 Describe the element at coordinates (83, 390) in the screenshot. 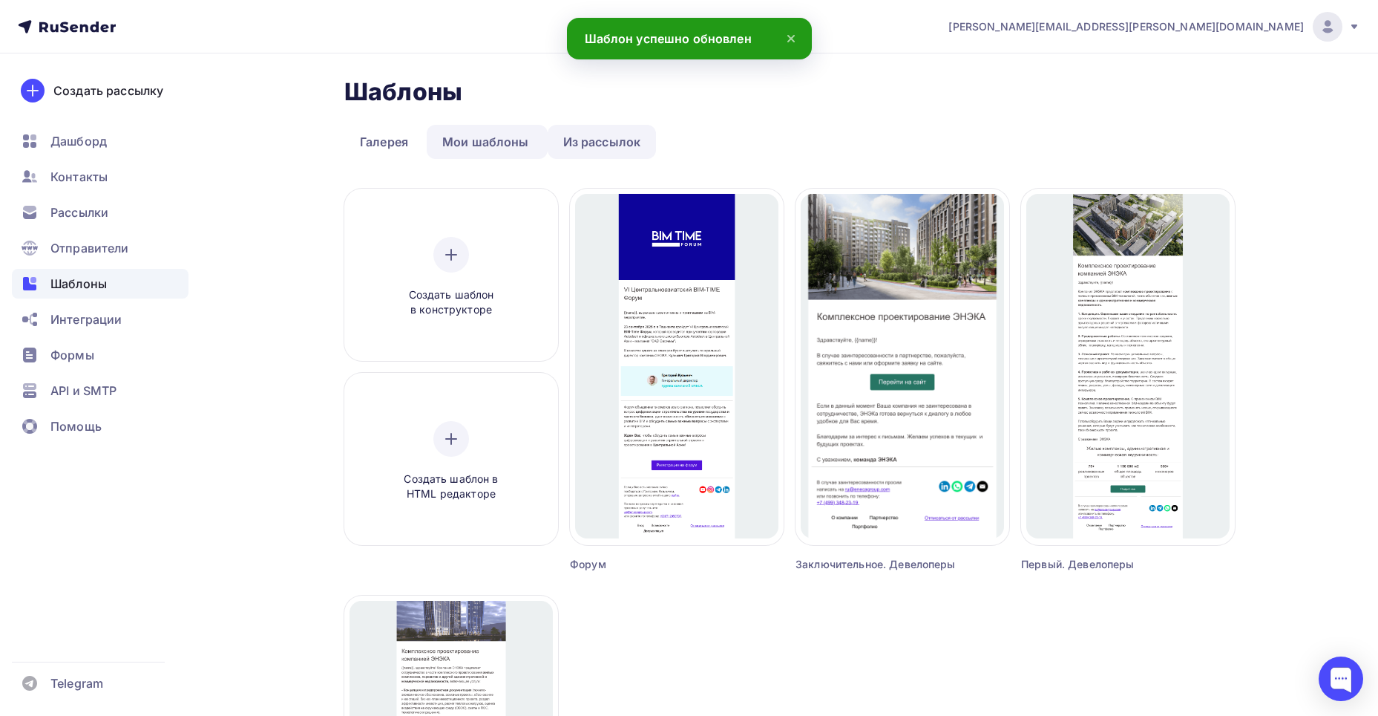

I see `span: API и SMTP` at that location.